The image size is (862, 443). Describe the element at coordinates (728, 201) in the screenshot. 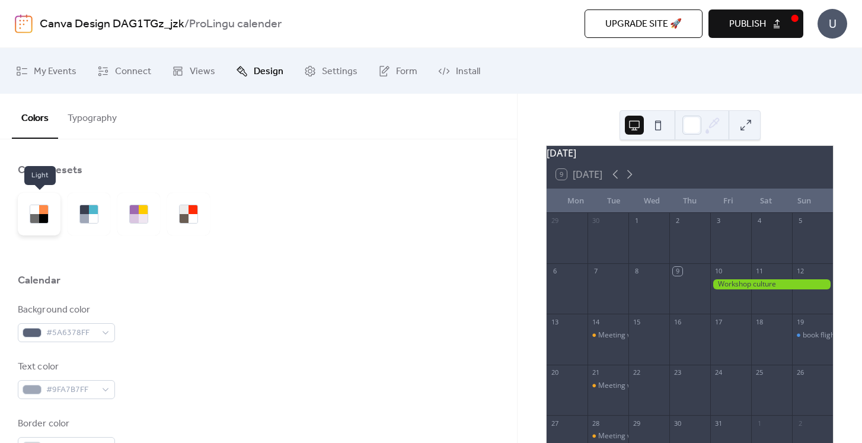

I see `div: Fri` at that location.